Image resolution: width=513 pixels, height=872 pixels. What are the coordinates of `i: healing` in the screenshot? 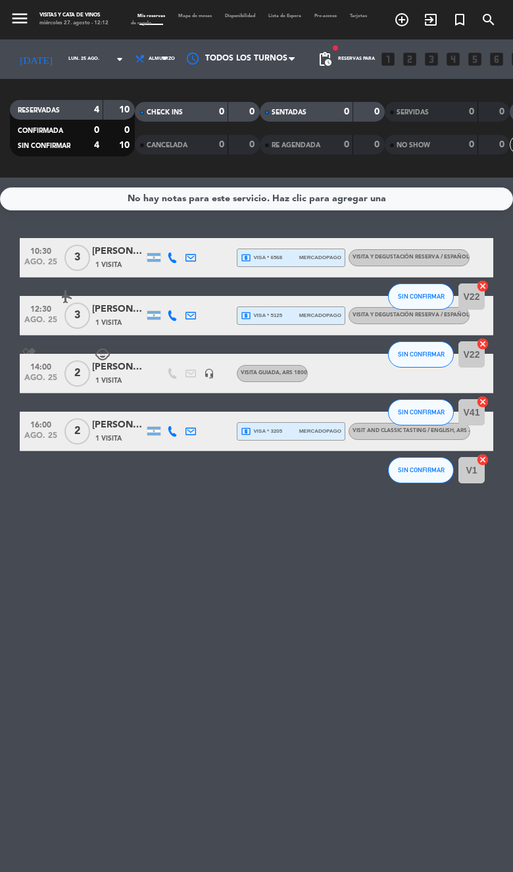 It's located at (29, 355).